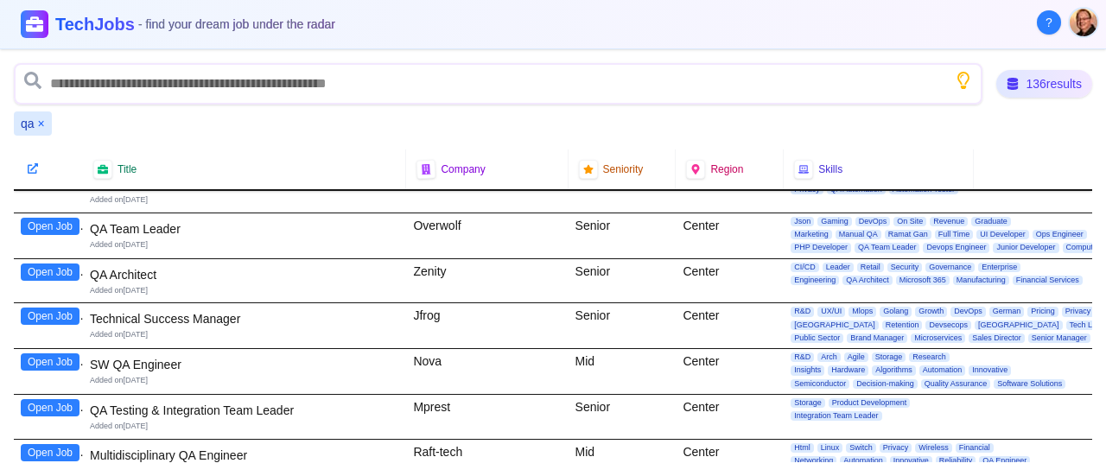  I want to click on span: Senior Manager, so click(1059, 338).